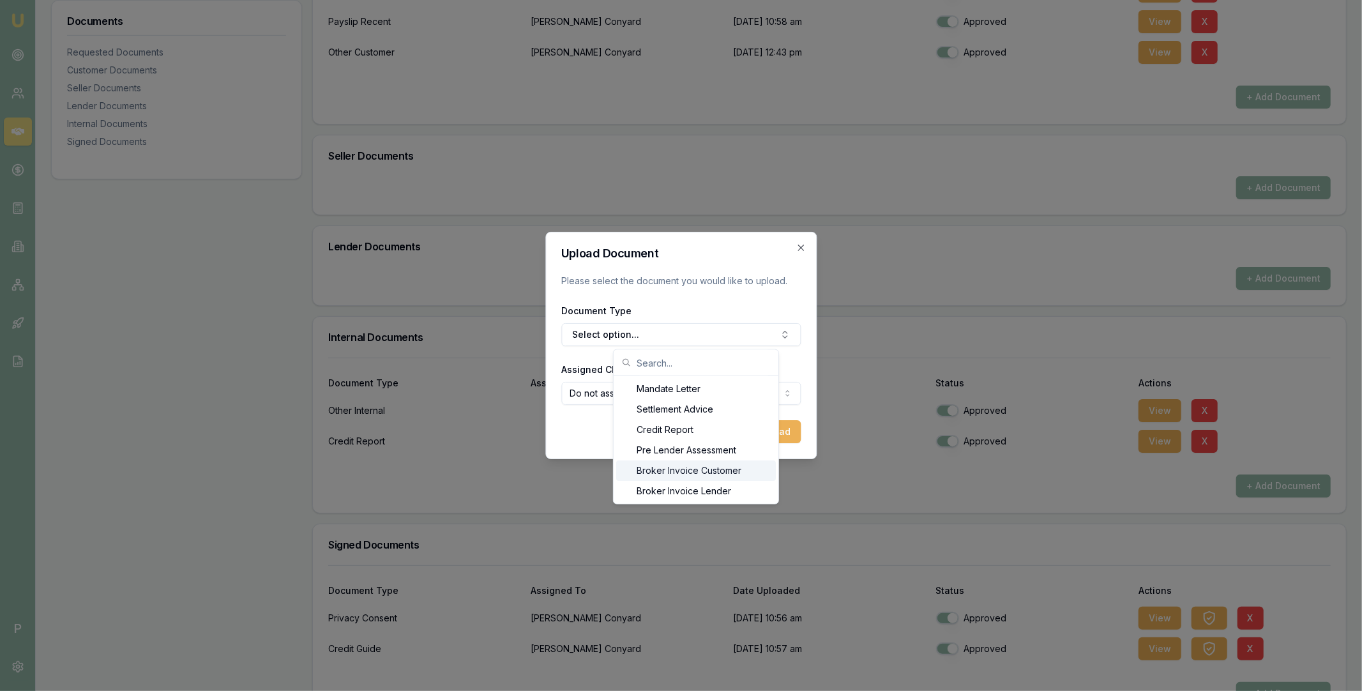  What do you see at coordinates (681, 281) in the screenshot?
I see `p: Please select the document you would like to upload.` at bounding box center [681, 281].